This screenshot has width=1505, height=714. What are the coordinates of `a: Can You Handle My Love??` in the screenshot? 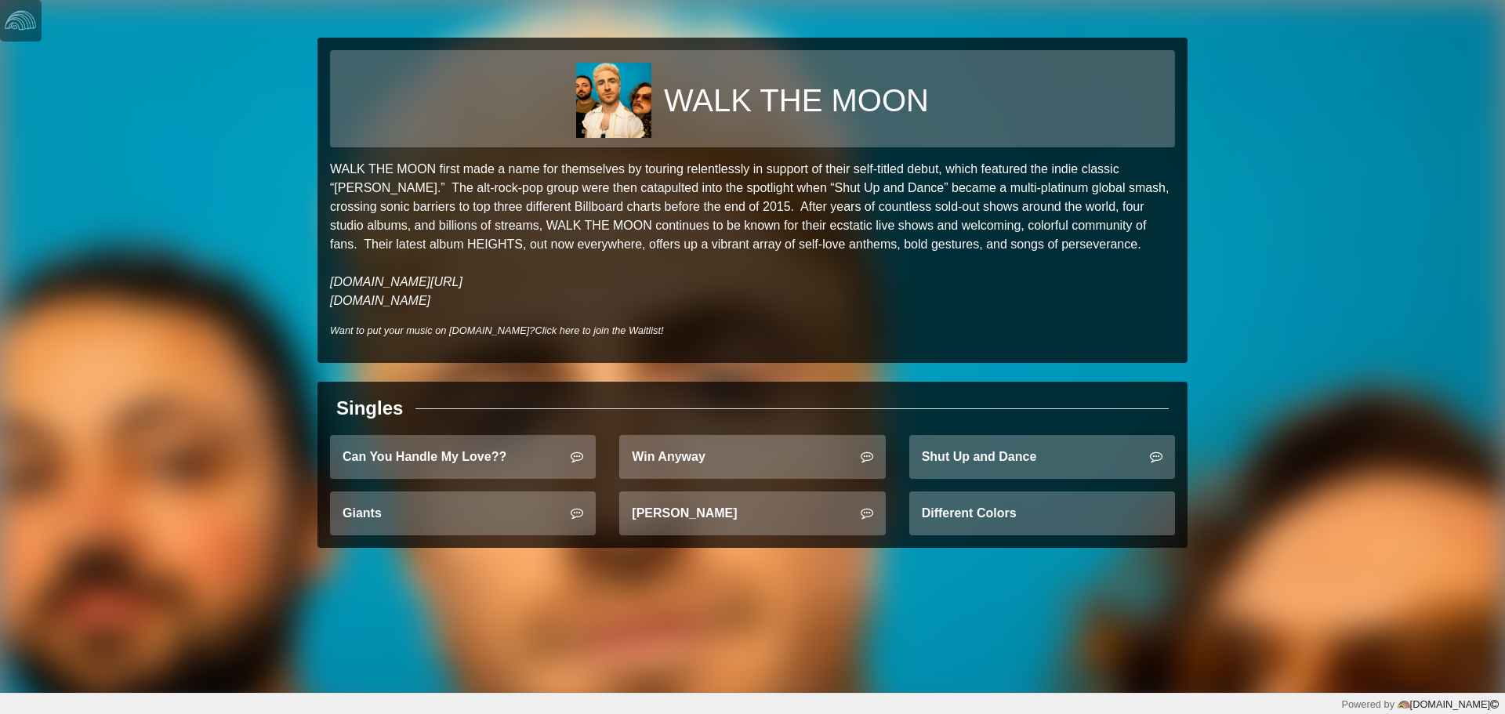 It's located at (463, 457).